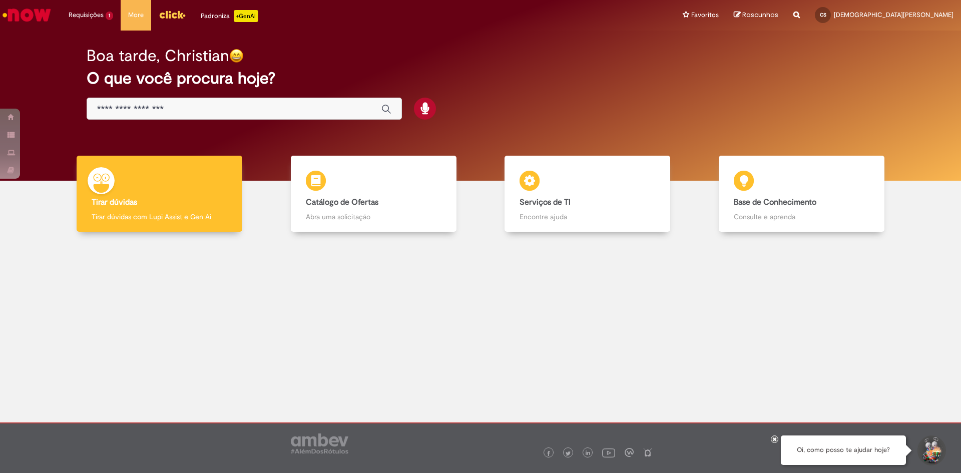 This screenshot has height=473, width=961. I want to click on b: Catálogo de Ofertas, so click(342, 202).